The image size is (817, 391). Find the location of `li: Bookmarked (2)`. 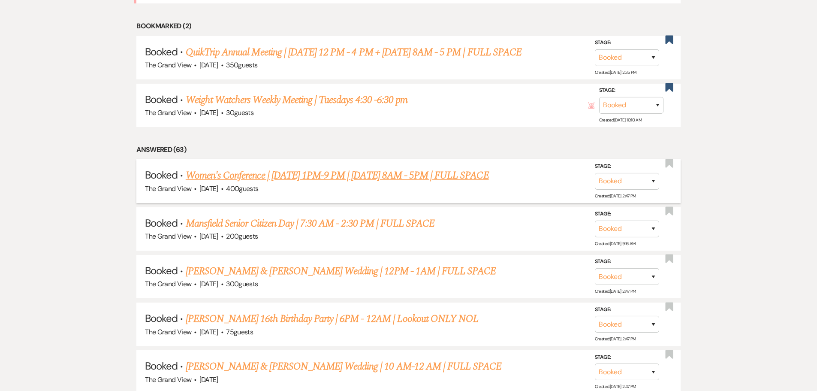

li: Bookmarked (2) is located at coordinates (408, 26).